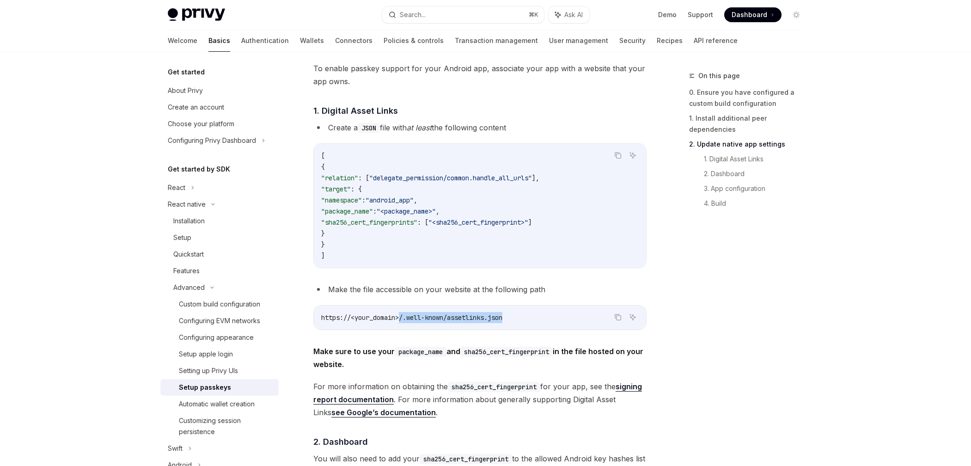  Describe the element at coordinates (479, 358) in the screenshot. I see `strong: Make sure to use your and in the file hosted on your website.` at that location.